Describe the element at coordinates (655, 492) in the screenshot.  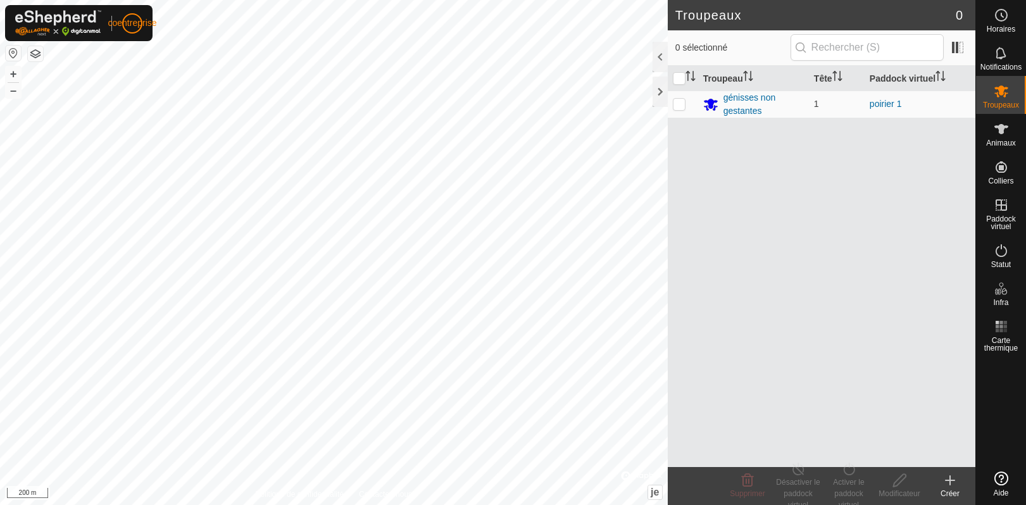
I see `font: je` at that location.